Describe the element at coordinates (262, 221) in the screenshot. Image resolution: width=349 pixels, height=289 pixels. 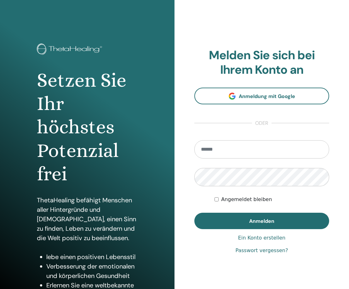
I see `button: Anmelden` at that location.